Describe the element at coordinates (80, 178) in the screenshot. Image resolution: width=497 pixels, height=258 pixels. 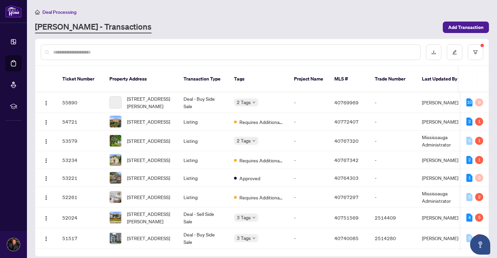
I see `td: 53221` at that location.